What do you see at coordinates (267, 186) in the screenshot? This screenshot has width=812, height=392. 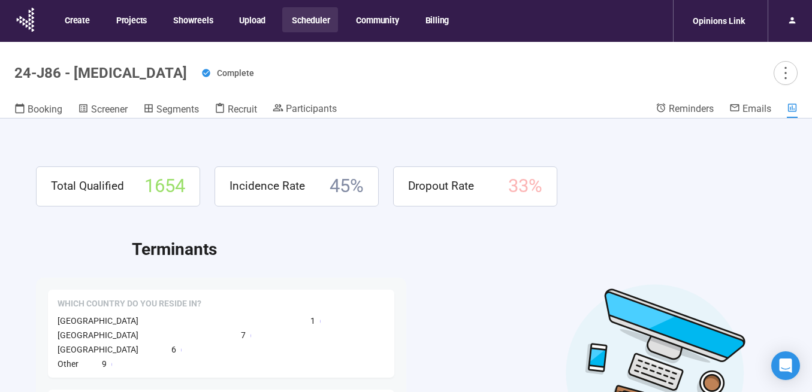 I see `span: Incidence Rate` at bounding box center [267, 186].